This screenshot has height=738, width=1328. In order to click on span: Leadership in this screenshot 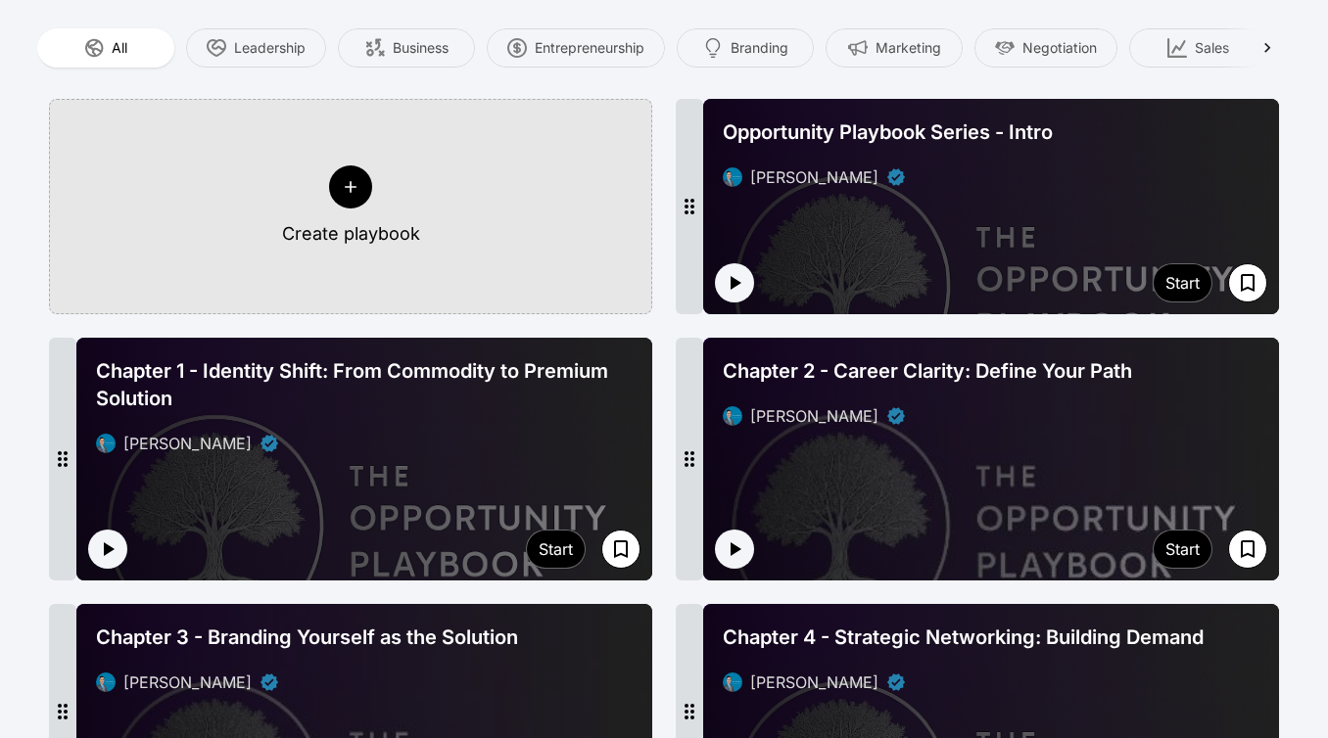, I will do `click(269, 48)`.